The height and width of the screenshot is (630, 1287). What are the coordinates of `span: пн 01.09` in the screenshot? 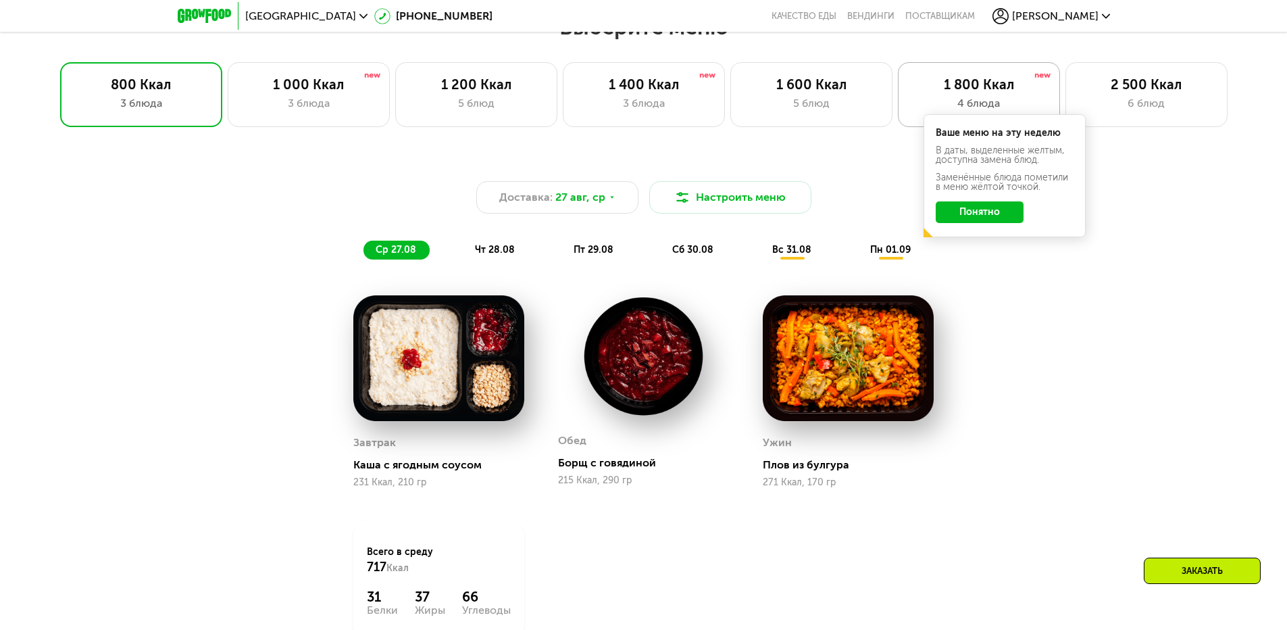 It's located at (891, 249).